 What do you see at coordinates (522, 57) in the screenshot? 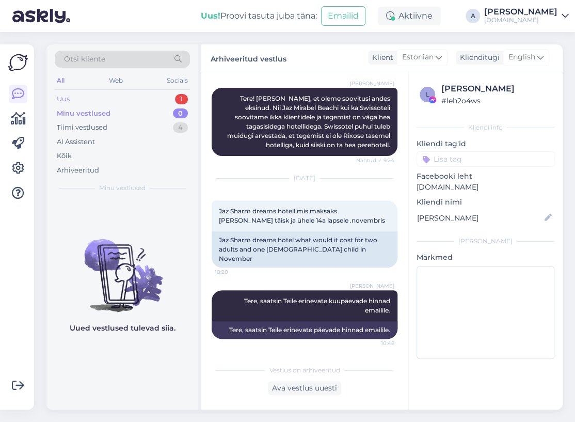
I see `span: English` at bounding box center [522, 57].